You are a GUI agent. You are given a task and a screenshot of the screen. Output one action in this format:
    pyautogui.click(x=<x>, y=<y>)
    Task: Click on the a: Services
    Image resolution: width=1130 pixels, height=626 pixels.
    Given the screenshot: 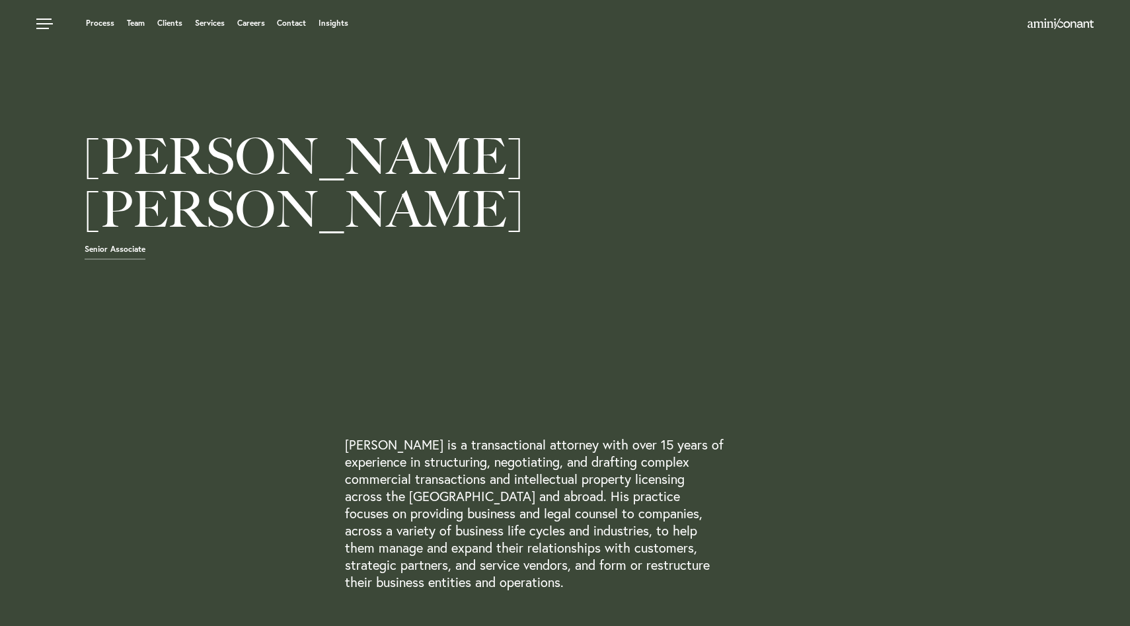 What is the action you would take?
    pyautogui.click(x=209, y=23)
    